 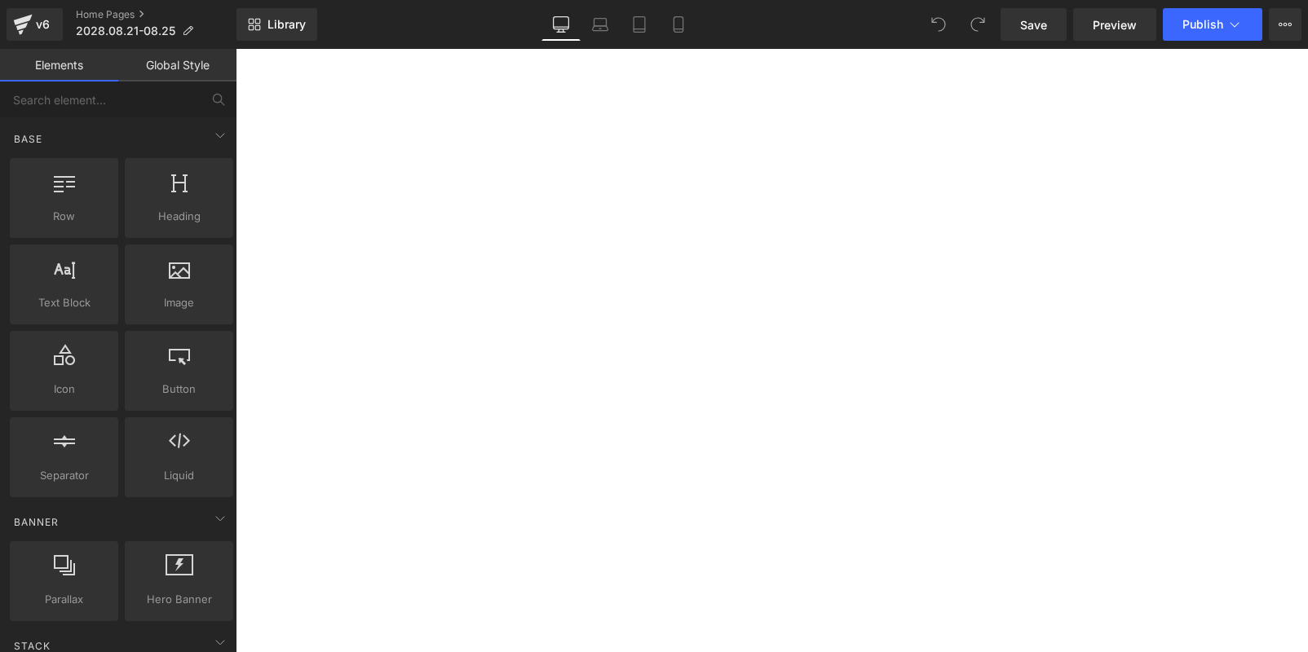 What do you see at coordinates (561, 24) in the screenshot?
I see `a: Desktop` at bounding box center [561, 24].